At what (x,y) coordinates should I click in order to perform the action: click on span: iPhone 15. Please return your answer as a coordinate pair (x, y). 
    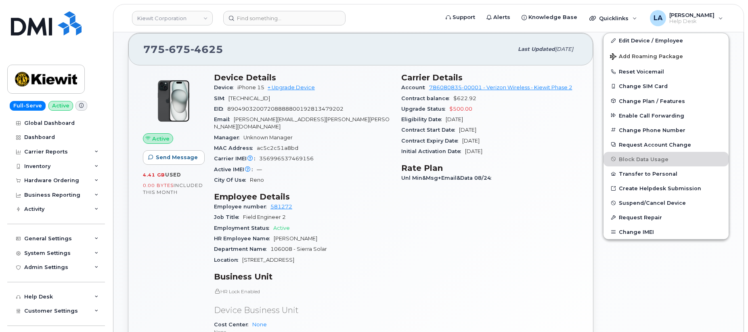
    Looking at the image, I should click on (251, 87).